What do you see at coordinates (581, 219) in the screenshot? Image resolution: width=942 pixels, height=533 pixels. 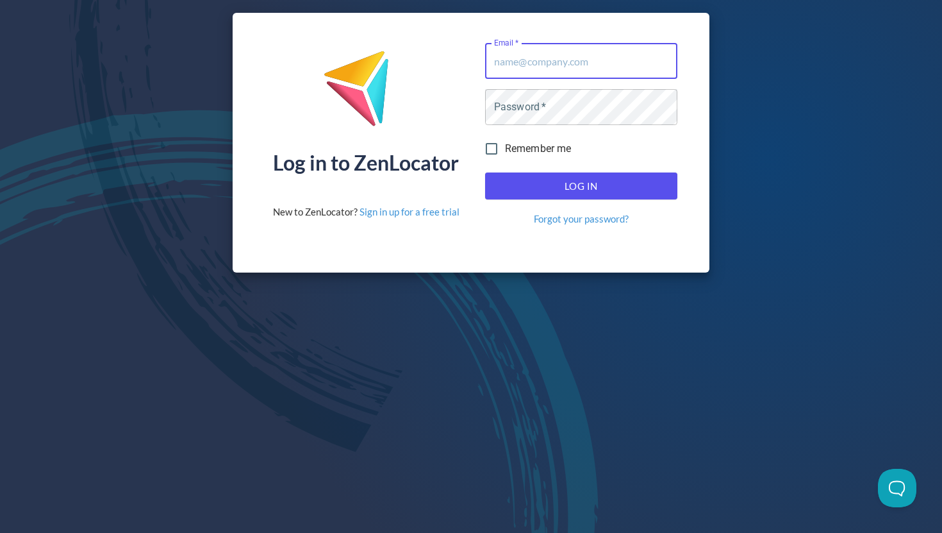 I see `a: Forgot your password?` at bounding box center [581, 219].